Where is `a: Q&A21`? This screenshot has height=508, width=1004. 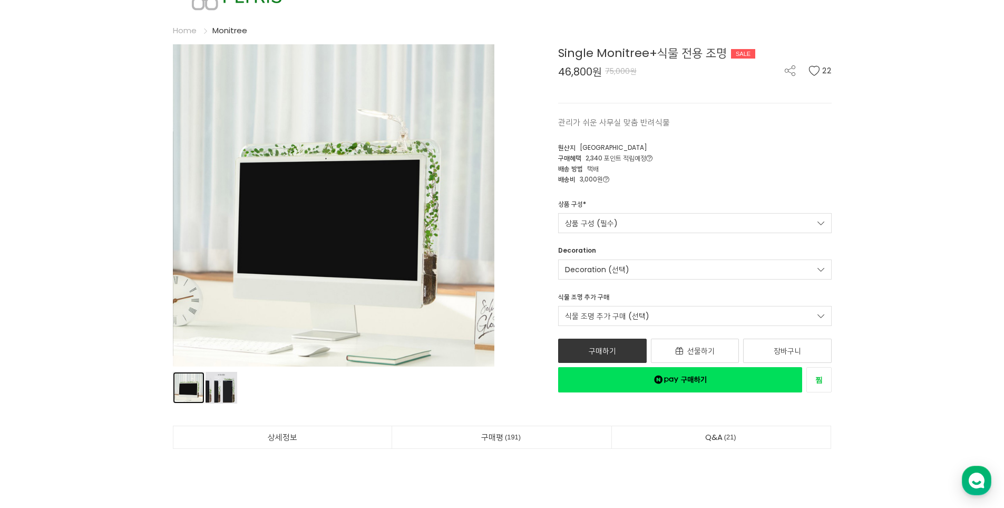 a: Q&A21 is located at coordinates (722, 437).